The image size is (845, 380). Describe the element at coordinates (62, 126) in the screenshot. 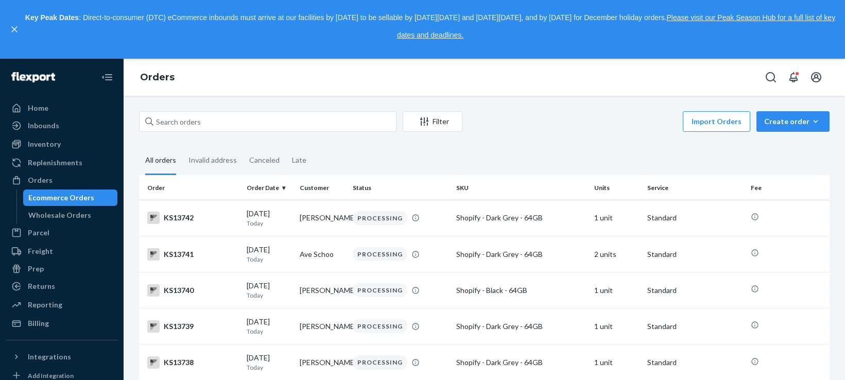

I see `a: Inbounds` at that location.